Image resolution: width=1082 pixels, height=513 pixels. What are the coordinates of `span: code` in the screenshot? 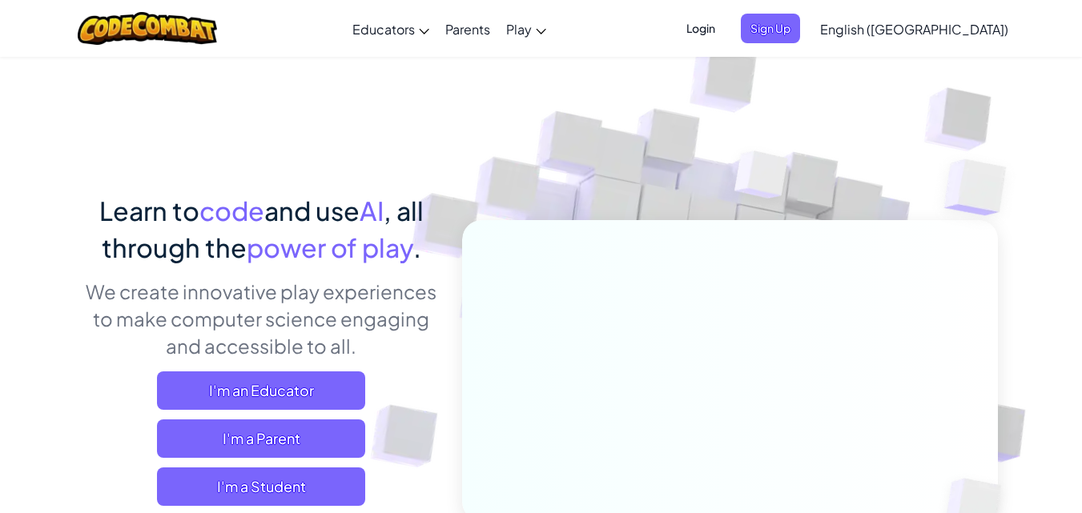 It's located at (231, 211).